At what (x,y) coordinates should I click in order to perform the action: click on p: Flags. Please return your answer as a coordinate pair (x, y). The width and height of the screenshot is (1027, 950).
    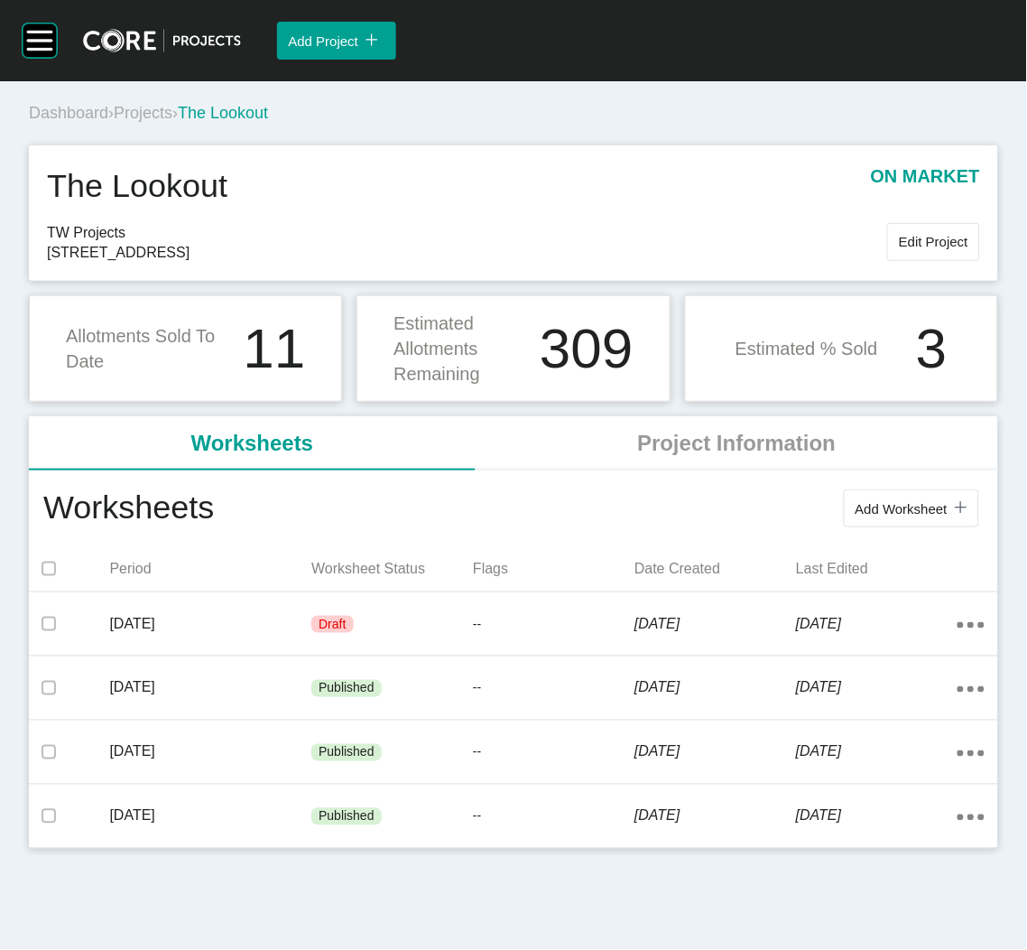
    Looking at the image, I should click on (553, 569).